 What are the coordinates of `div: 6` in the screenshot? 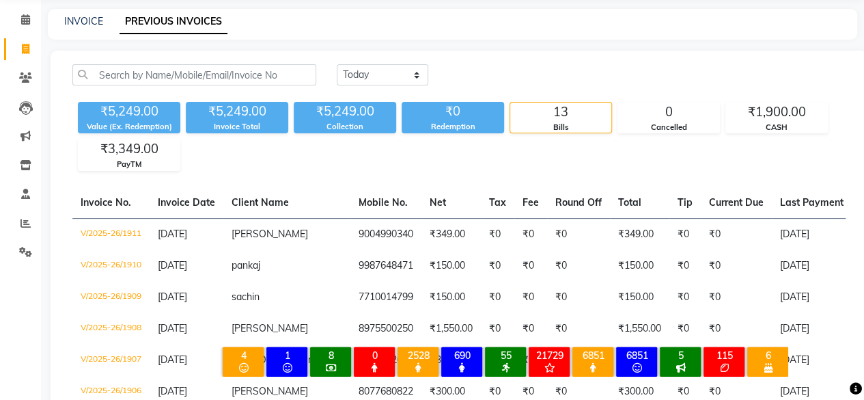 It's located at (768, 355).